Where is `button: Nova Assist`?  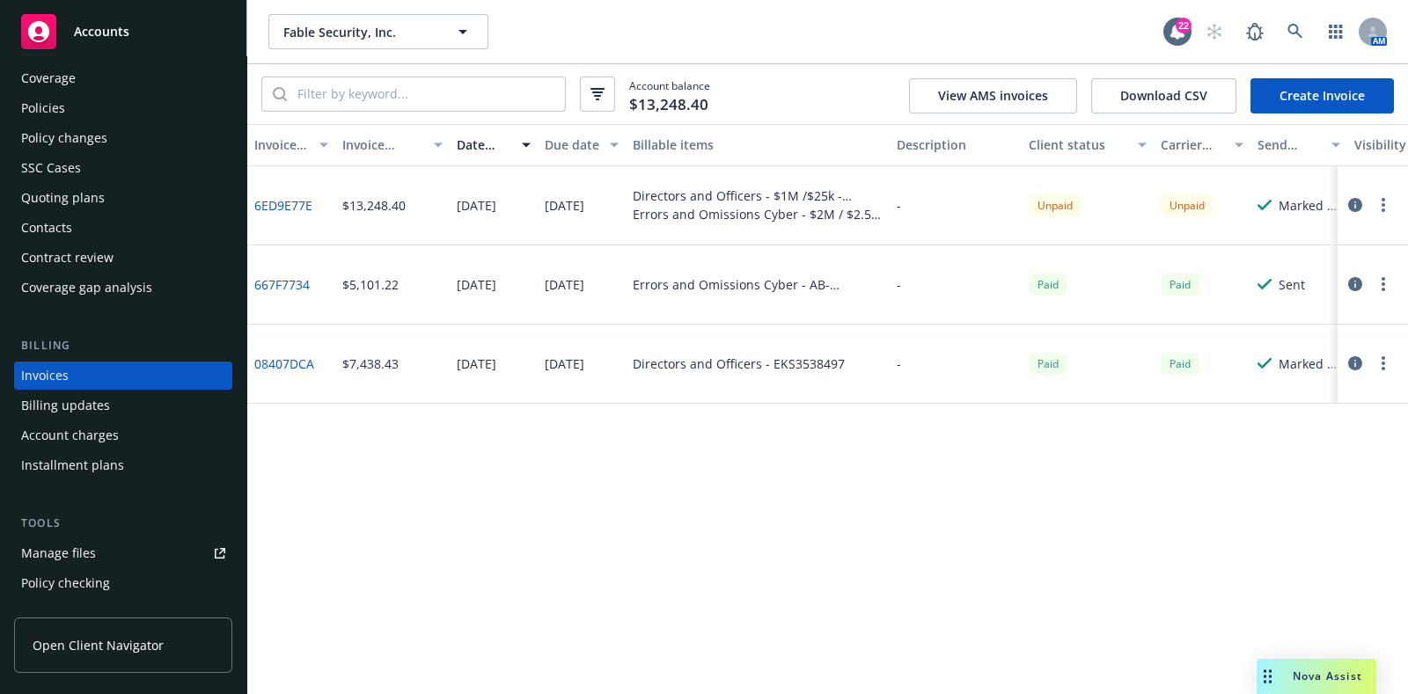 button: Nova Assist is located at coordinates (1316, 677).